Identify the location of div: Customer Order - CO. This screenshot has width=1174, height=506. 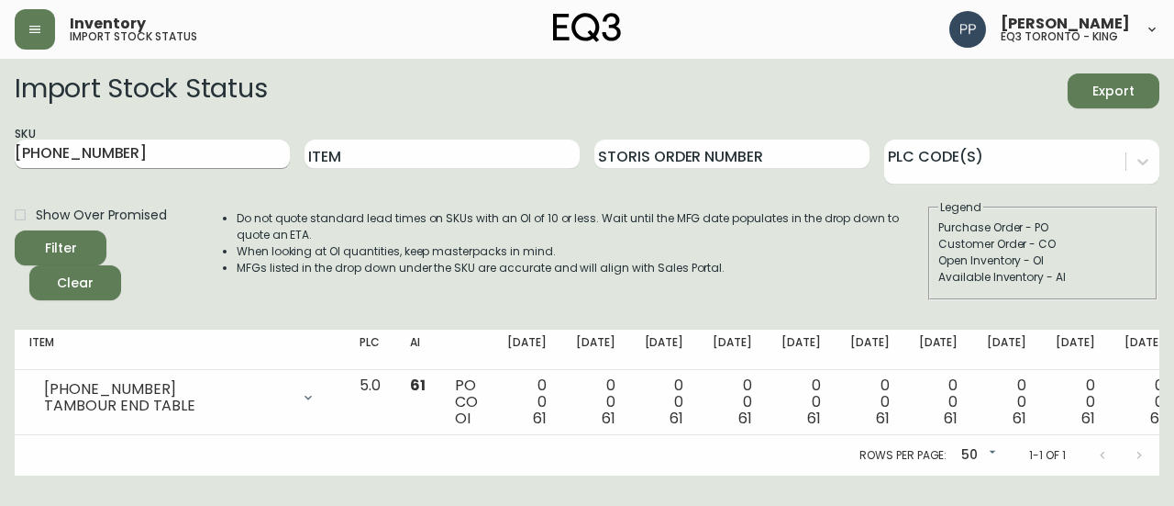
(1043, 244).